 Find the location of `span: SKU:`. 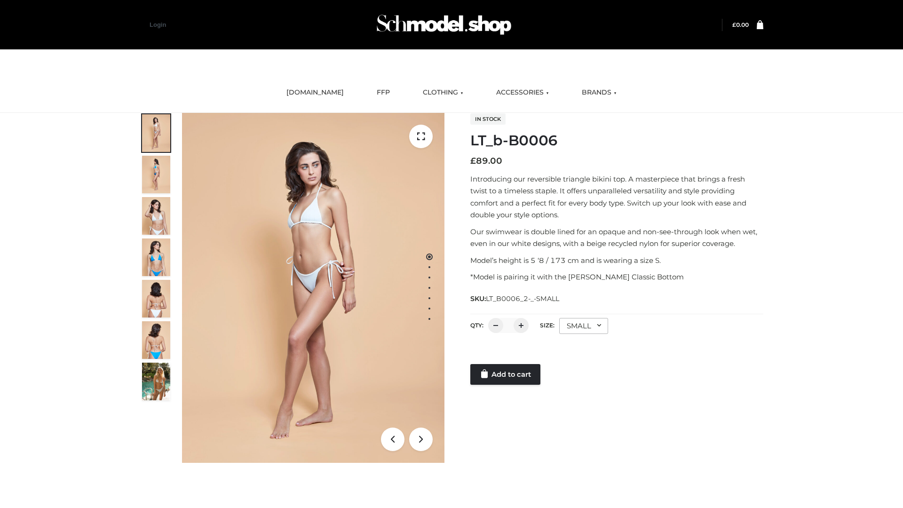

span: SKU: is located at coordinates (515, 299).